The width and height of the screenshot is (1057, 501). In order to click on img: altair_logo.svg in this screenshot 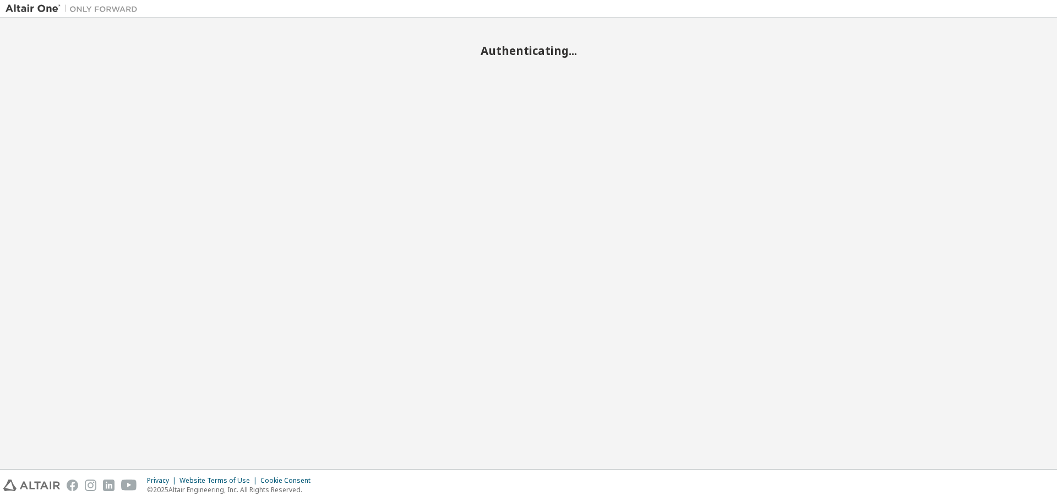, I will do `click(31, 485)`.